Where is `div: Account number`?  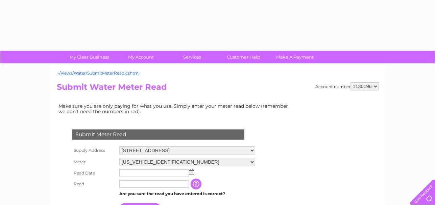 div: Account number is located at coordinates (347, 86).